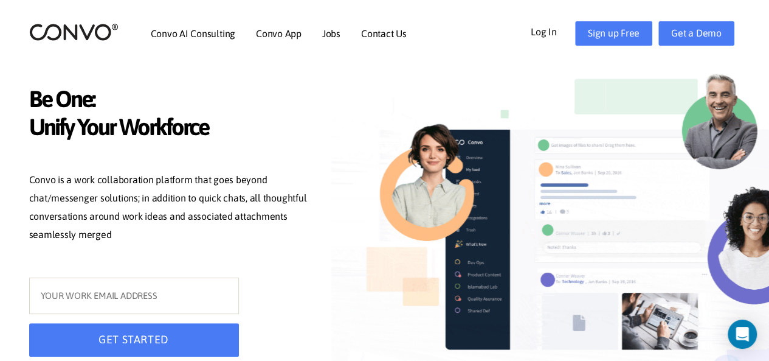 This screenshot has width=769, height=361. What do you see at coordinates (279, 33) in the screenshot?
I see `a: Convo App` at bounding box center [279, 33].